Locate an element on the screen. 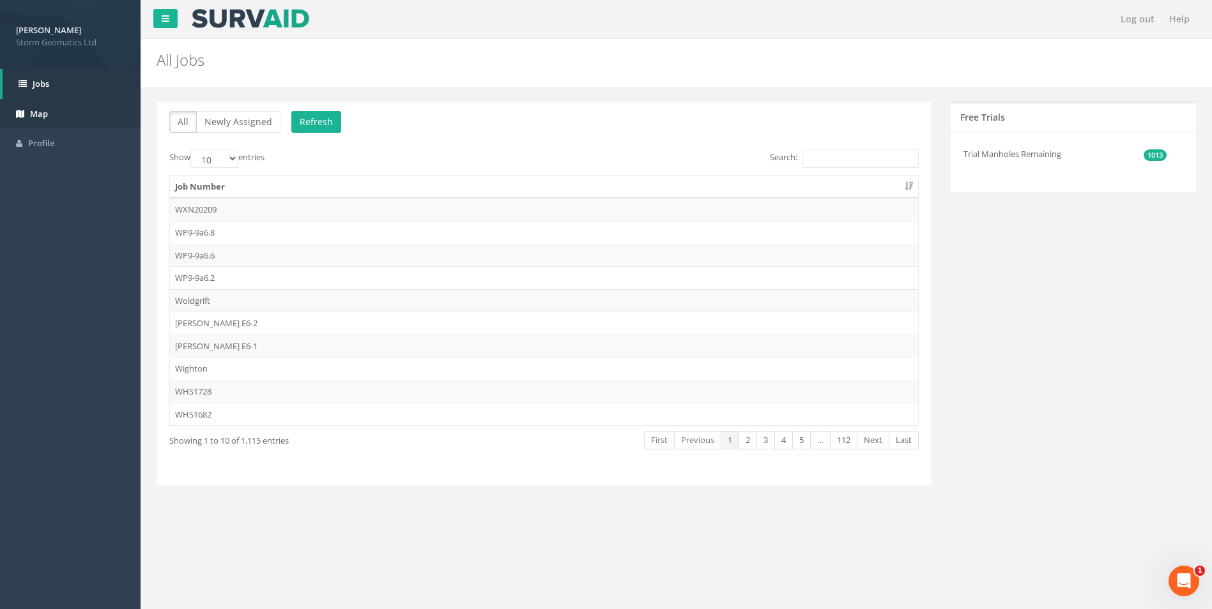  label: Search: is located at coordinates (844, 158).